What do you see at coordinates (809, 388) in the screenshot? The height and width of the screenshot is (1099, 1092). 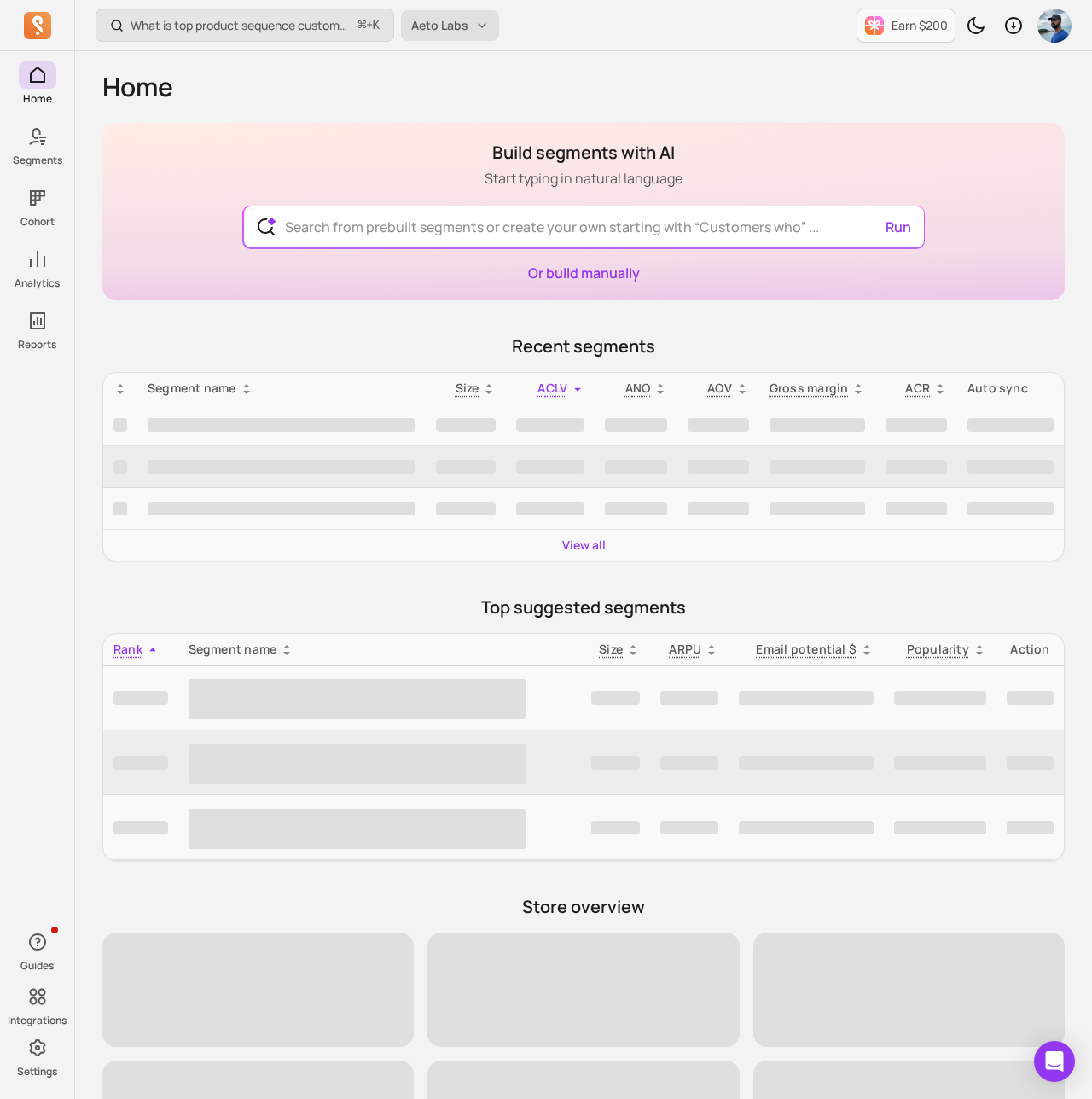 I see `p: Gross margin` at bounding box center [809, 388].